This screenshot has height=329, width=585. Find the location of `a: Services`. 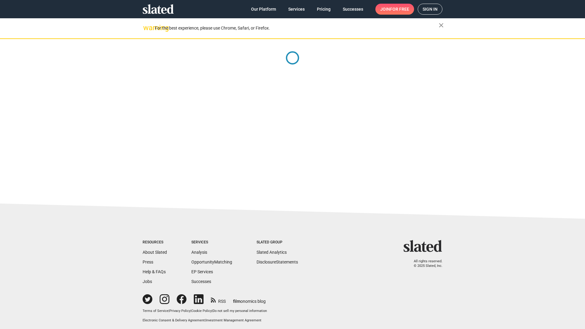

a: Services is located at coordinates (297, 9).